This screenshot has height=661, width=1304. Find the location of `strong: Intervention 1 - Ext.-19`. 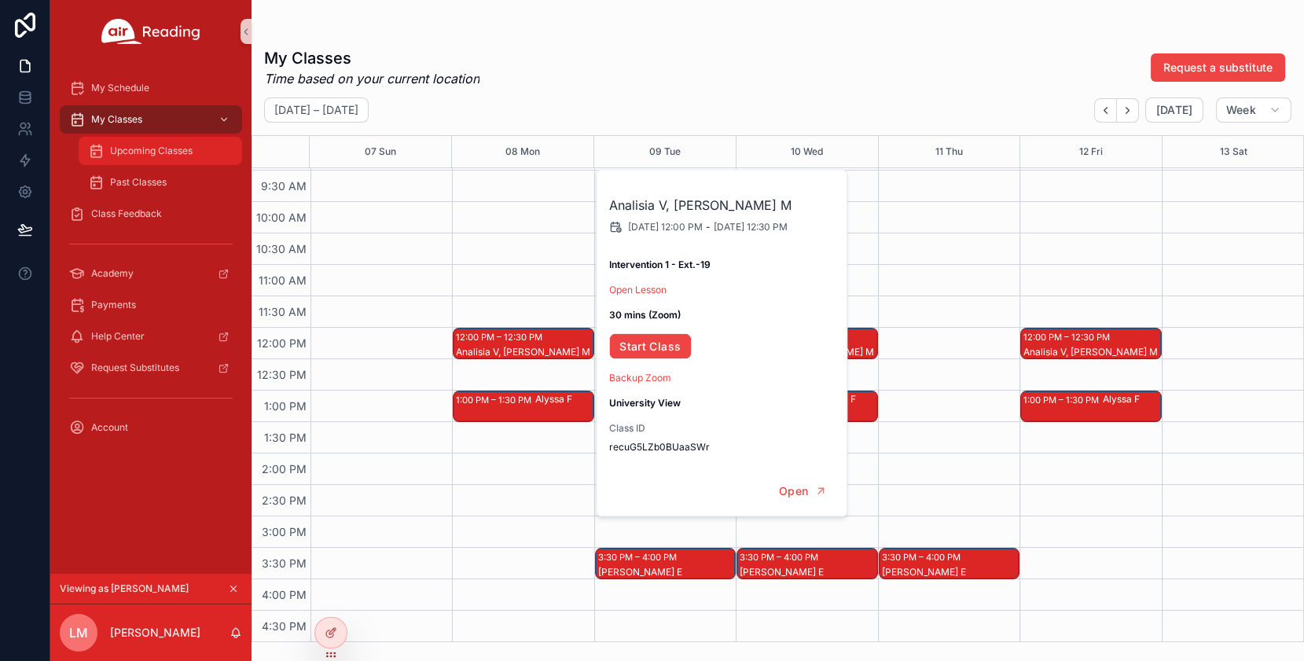

strong: Intervention 1 - Ext.-19 is located at coordinates (660, 264).